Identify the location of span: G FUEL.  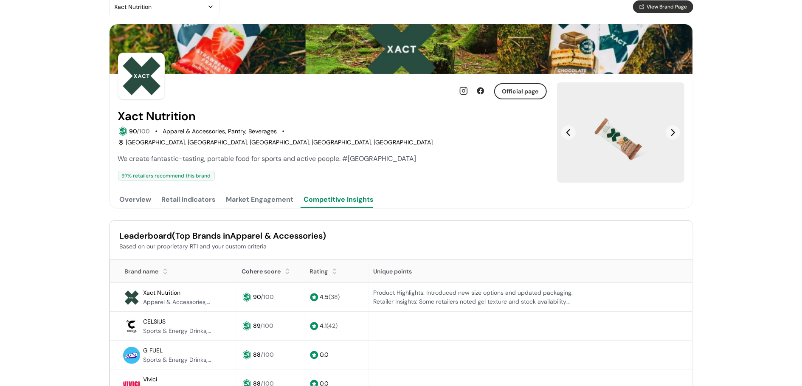
(153, 350).